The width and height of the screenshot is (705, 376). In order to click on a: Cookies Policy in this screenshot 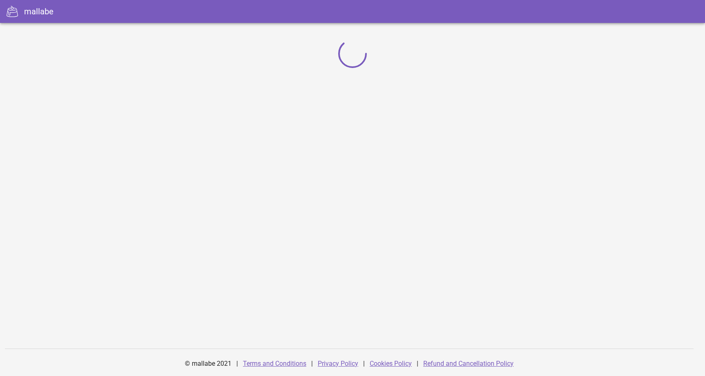, I will do `click(391, 363)`.